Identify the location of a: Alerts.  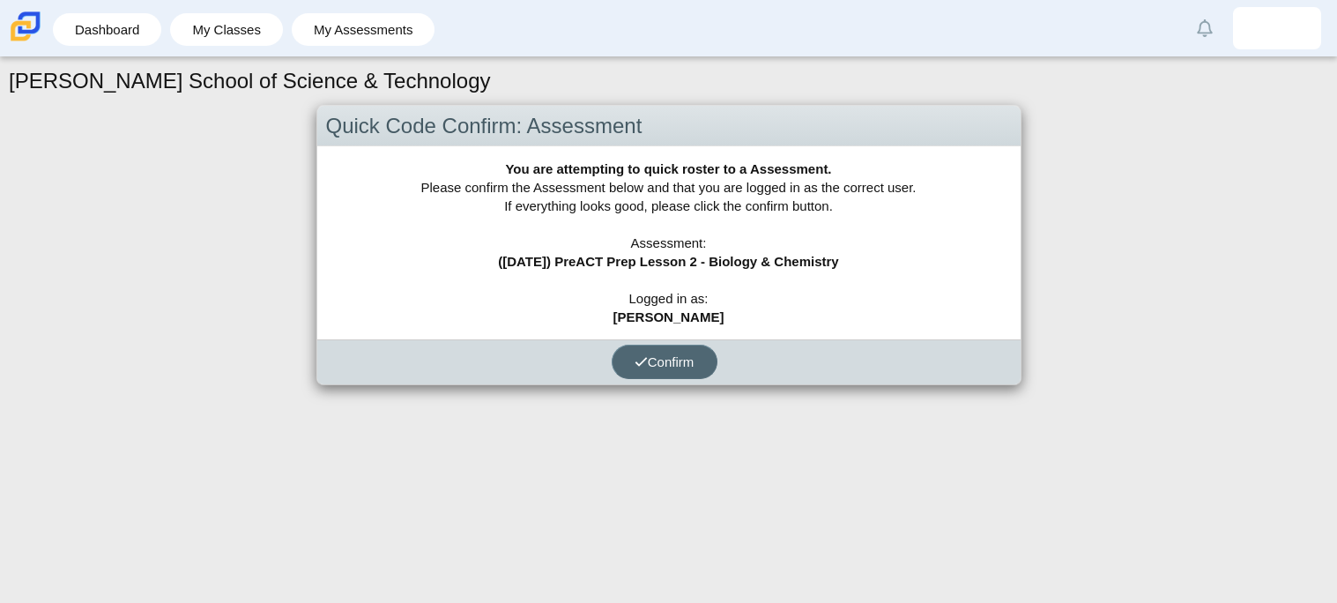
(1204, 28).